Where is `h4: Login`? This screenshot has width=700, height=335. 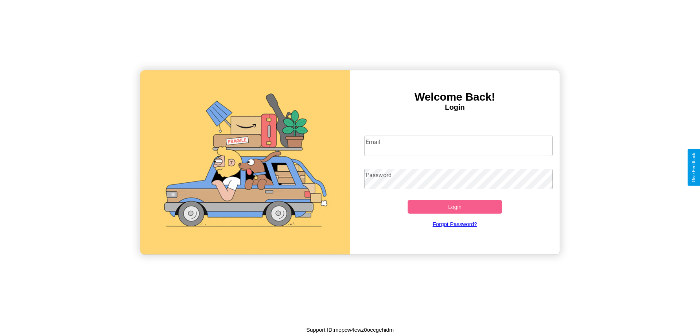 h4: Login is located at coordinates (455, 107).